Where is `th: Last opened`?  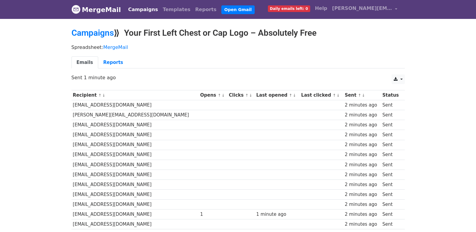
th: Last opened is located at coordinates (277, 95).